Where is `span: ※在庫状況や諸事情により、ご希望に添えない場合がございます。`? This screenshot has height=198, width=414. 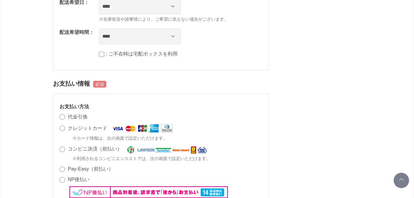 span: ※在庫状況や諸事情により、ご希望に添えない場合がございます。 is located at coordinates (181, 19).